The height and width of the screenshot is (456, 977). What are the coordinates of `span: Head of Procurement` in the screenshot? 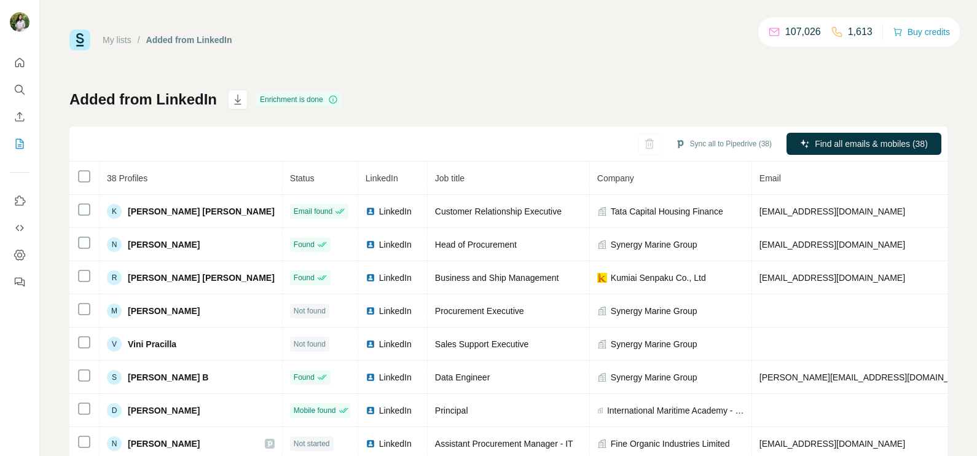 It's located at (476, 245).